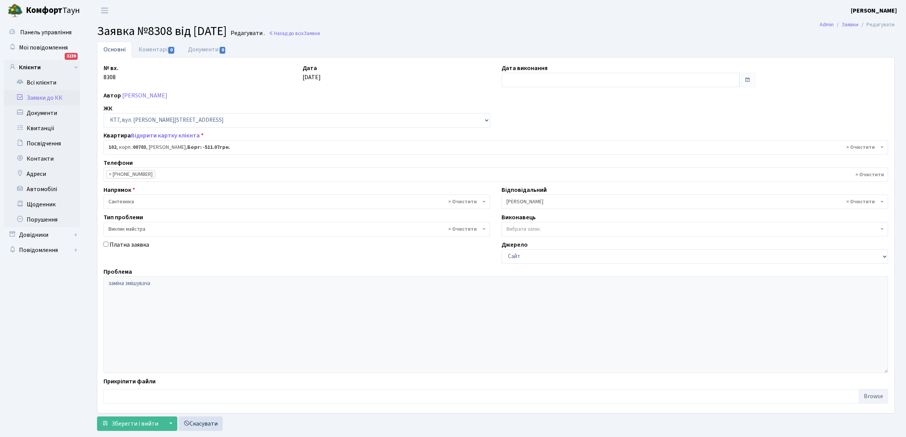  Describe the element at coordinates (826, 24) in the screenshot. I see `a: Admin` at that location.